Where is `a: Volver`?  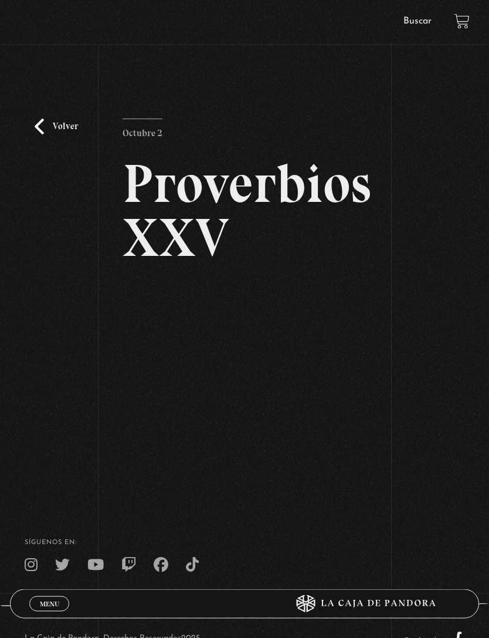
a: Volver is located at coordinates (56, 127).